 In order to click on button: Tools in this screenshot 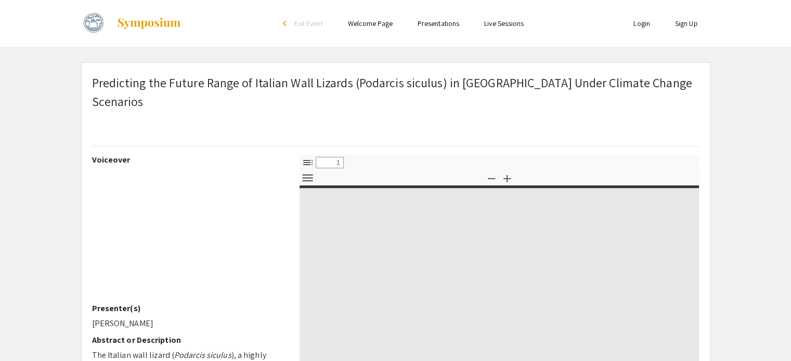, I will do `click(308, 178)`.